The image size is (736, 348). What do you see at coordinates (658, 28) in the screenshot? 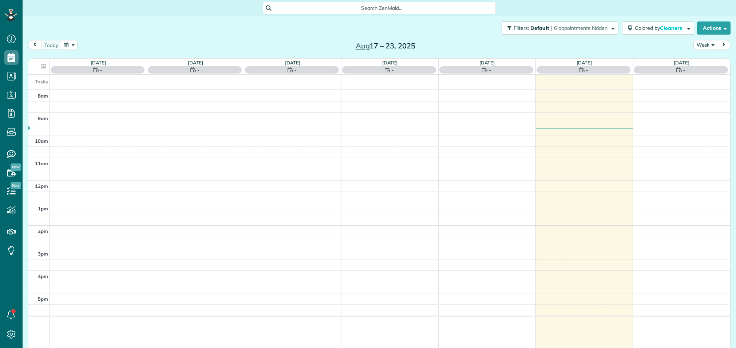
I see `button: Colored byCleaners` at bounding box center [658, 28].